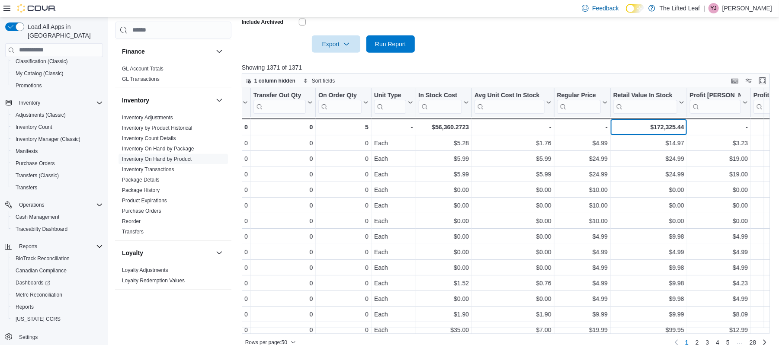 This screenshot has height=345, width=779. Describe the element at coordinates (158, 149) in the screenshot. I see `span: Inventory On Hand by Package` at that location.